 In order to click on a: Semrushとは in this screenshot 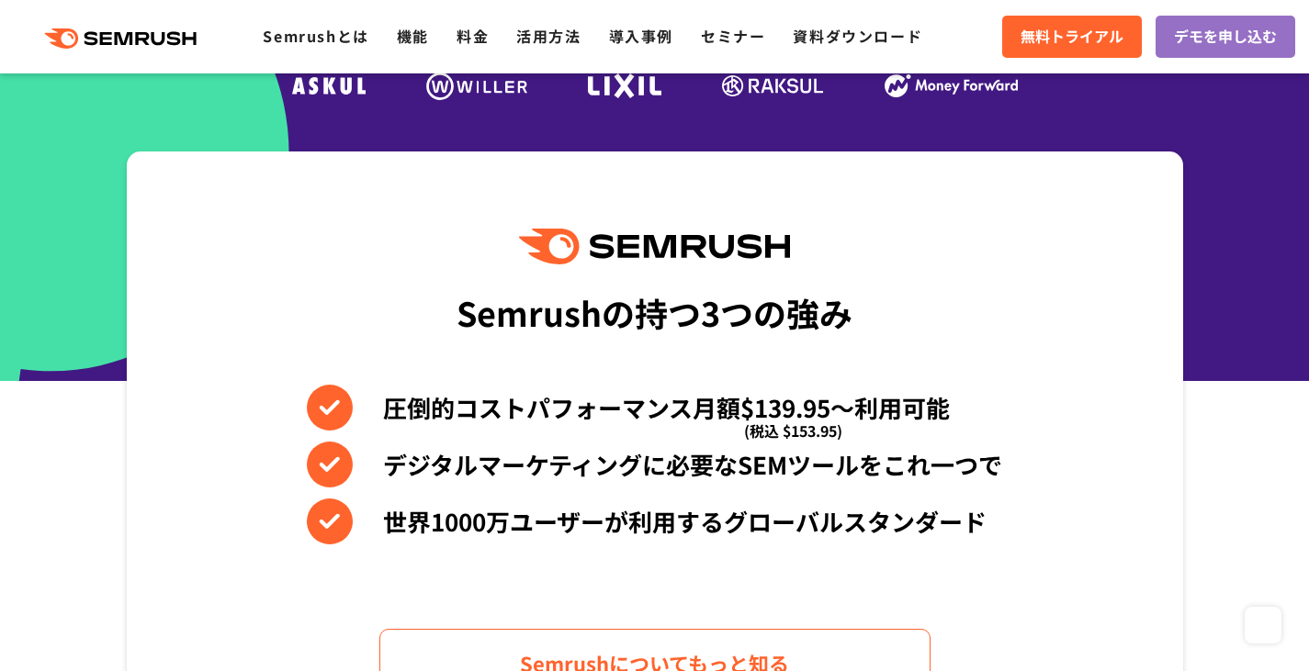, I will do `click(315, 36)`.